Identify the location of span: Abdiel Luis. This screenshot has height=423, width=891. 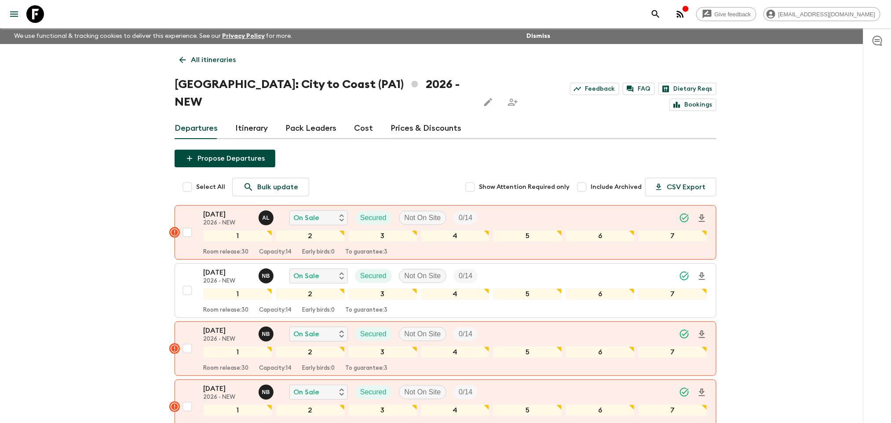
(267, 216).